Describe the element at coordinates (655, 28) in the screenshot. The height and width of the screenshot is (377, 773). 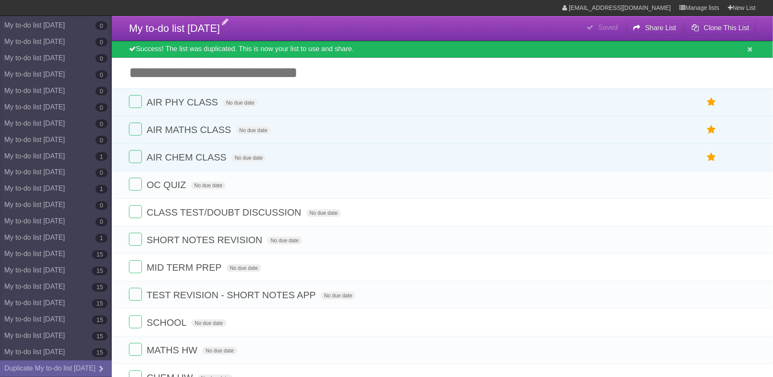
I see `button: Share List` at that location.